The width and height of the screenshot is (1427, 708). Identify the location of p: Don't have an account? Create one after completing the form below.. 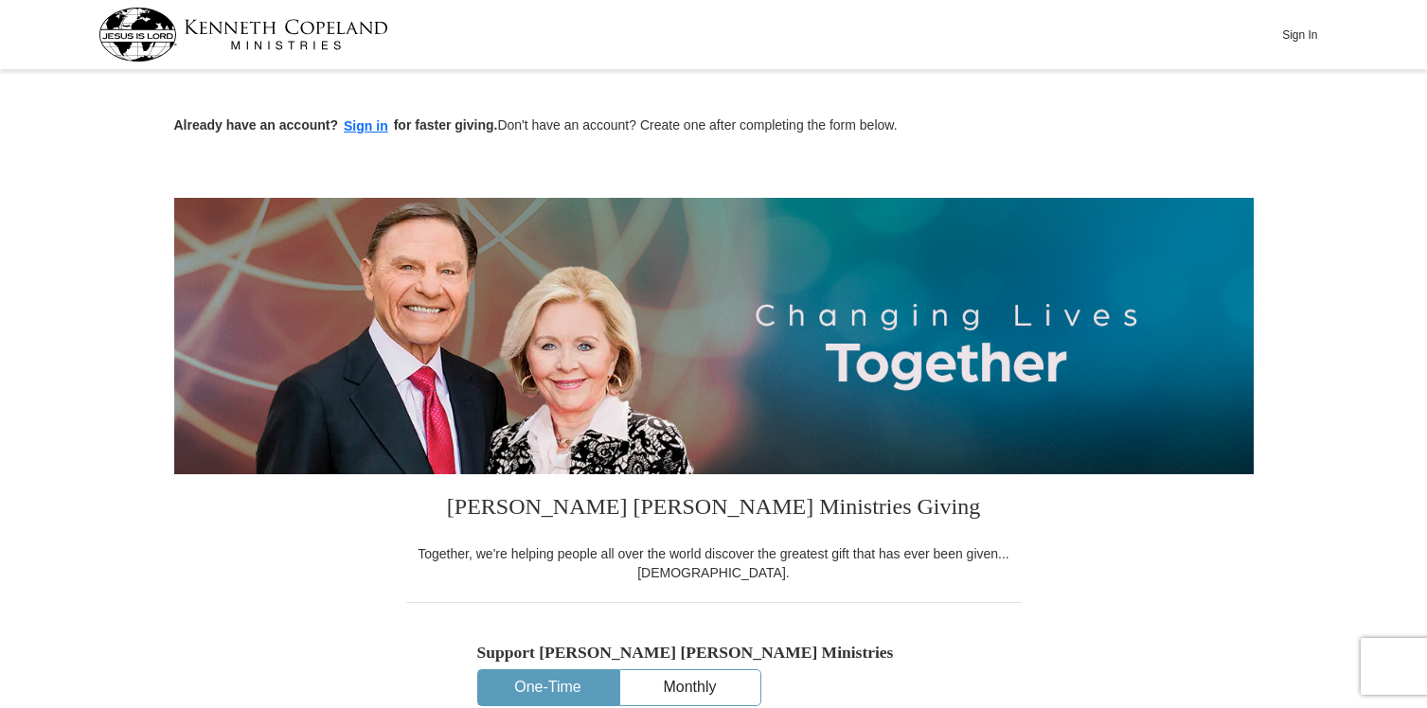
(714, 126).